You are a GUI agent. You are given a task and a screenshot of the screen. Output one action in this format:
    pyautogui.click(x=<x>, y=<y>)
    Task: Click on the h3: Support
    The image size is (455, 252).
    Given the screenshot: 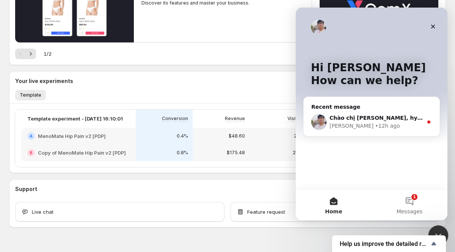 What is the action you would take?
    pyautogui.click(x=26, y=189)
    